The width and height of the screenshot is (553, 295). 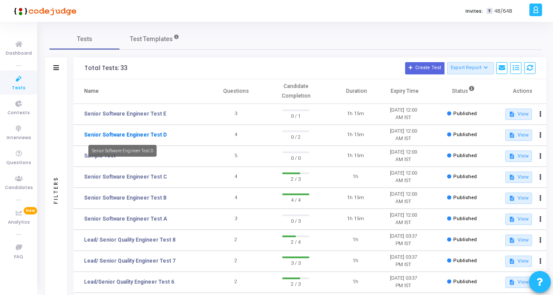 What do you see at coordinates (18, 113) in the screenshot?
I see `span: Contests` at bounding box center [18, 113].